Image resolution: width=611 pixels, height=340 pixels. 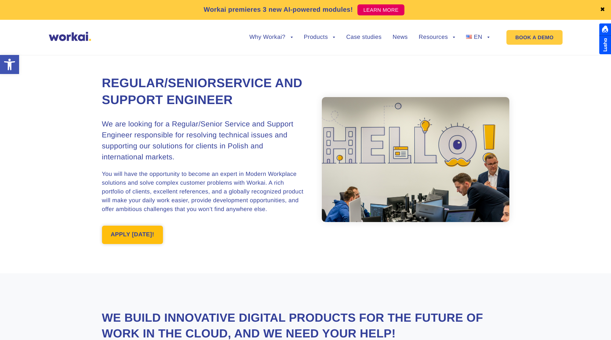 What do you see at coordinates (534, 37) in the screenshot?
I see `a: BOOK A DEMO` at bounding box center [534, 37].